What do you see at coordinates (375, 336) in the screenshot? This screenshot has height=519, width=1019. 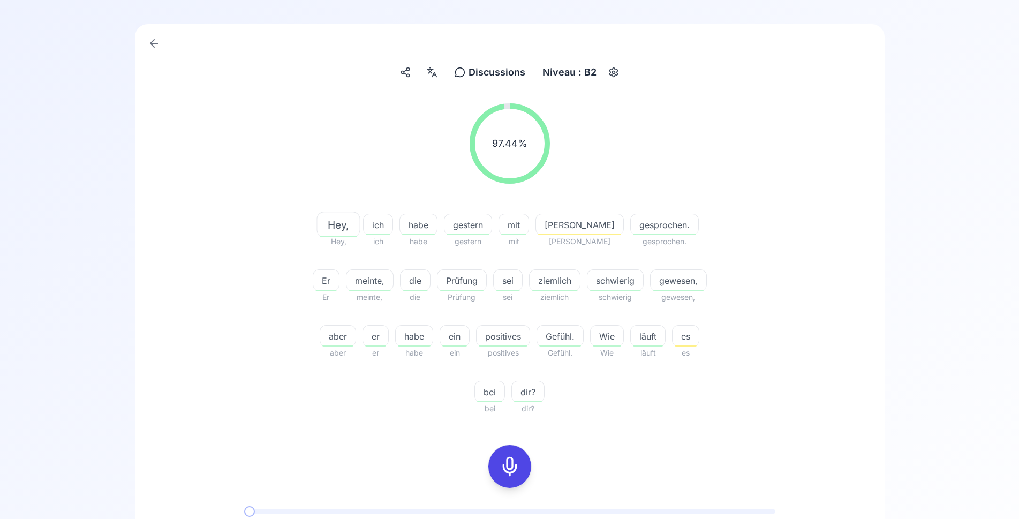 I see `button: er` at bounding box center [375, 336].